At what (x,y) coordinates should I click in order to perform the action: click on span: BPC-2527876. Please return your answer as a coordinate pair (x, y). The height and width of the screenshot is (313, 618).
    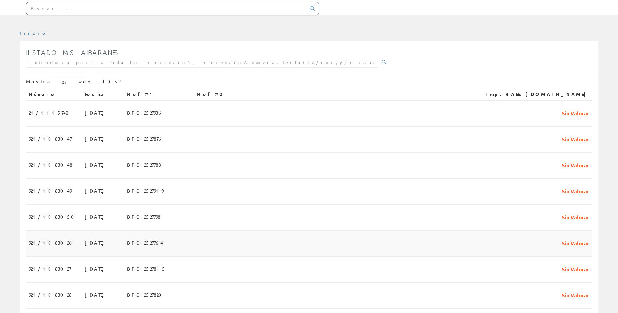
    Looking at the image, I should click on (145, 139).